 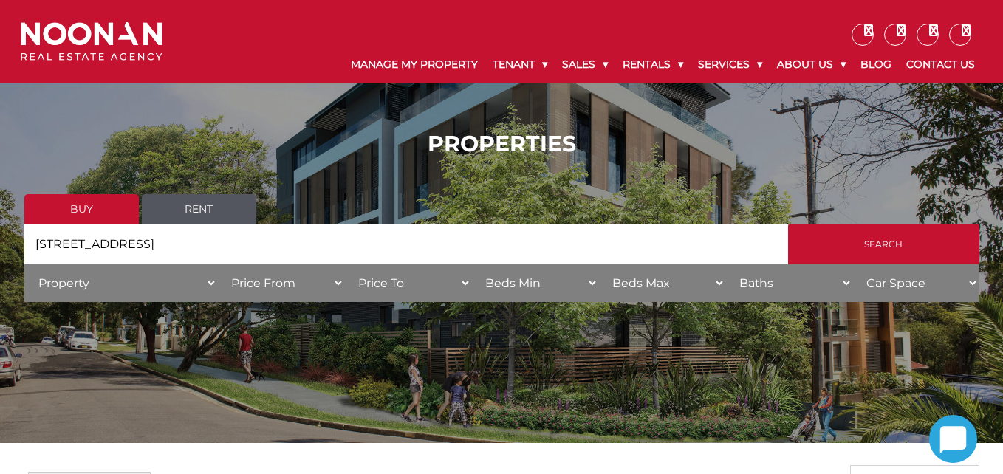 I want to click on input: Search by suburb, postcode or area, so click(x=406, y=244).